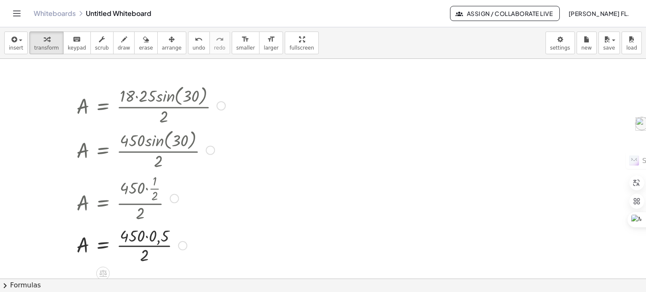 This screenshot has width=646, height=292. What do you see at coordinates (46, 48) in the screenshot?
I see `span: transform` at bounding box center [46, 48].